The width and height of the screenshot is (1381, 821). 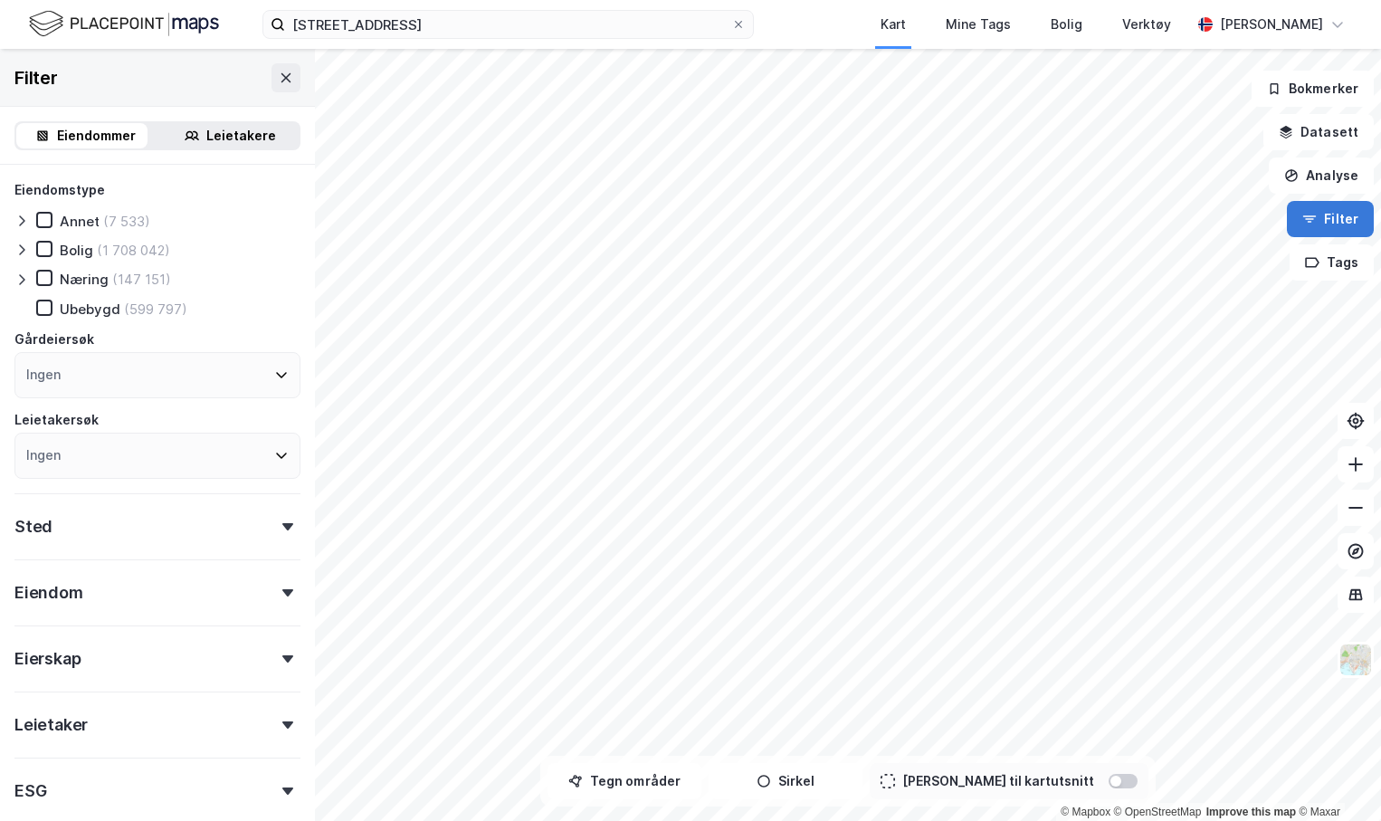 I want to click on div: (599 797), so click(x=156, y=309).